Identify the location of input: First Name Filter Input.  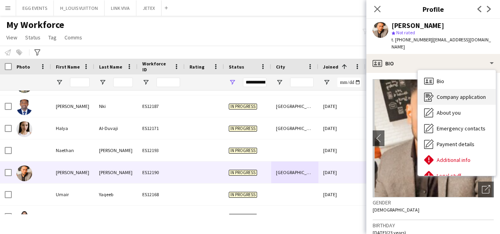
(80, 82).